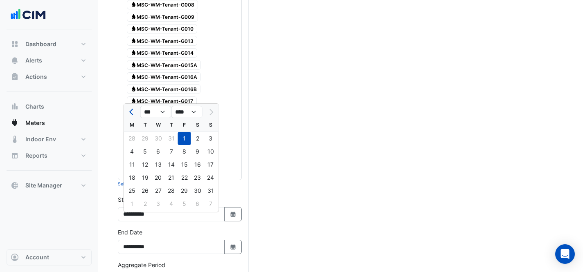  Describe the element at coordinates (198, 191) in the screenshot. I see `div: Saturday, August 30, 2025` at that location.